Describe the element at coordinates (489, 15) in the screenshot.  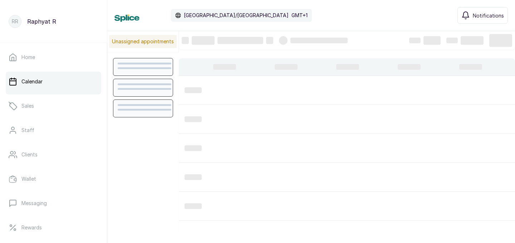
I see `span: Notifications` at that location.